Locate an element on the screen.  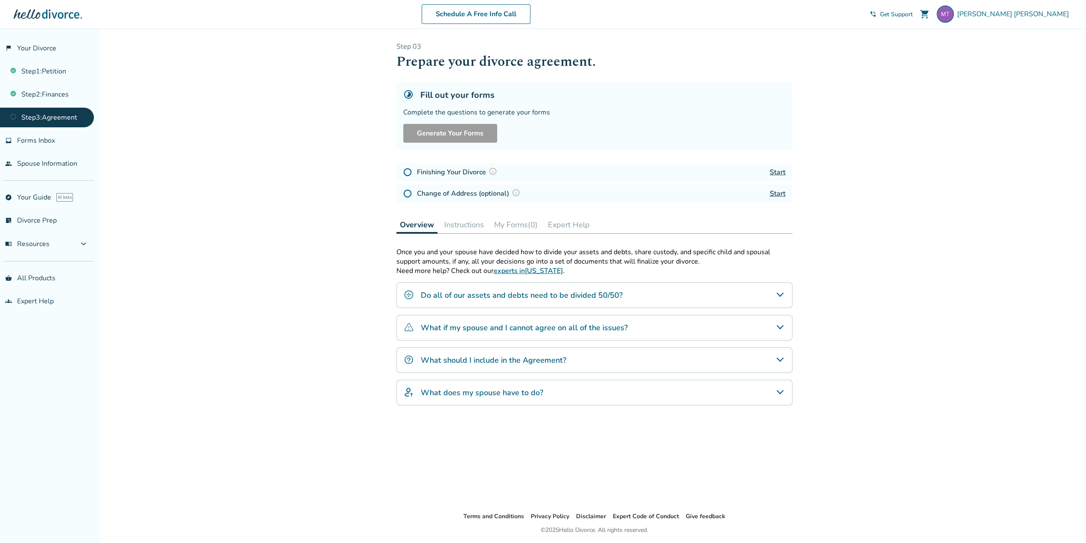
span: shopping_basket is located at coordinates (9, 278).